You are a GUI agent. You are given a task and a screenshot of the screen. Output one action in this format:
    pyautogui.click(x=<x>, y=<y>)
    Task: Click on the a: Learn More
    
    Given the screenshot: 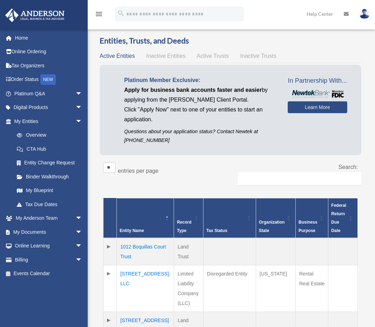 What is the action you would take?
    pyautogui.click(x=317, y=107)
    